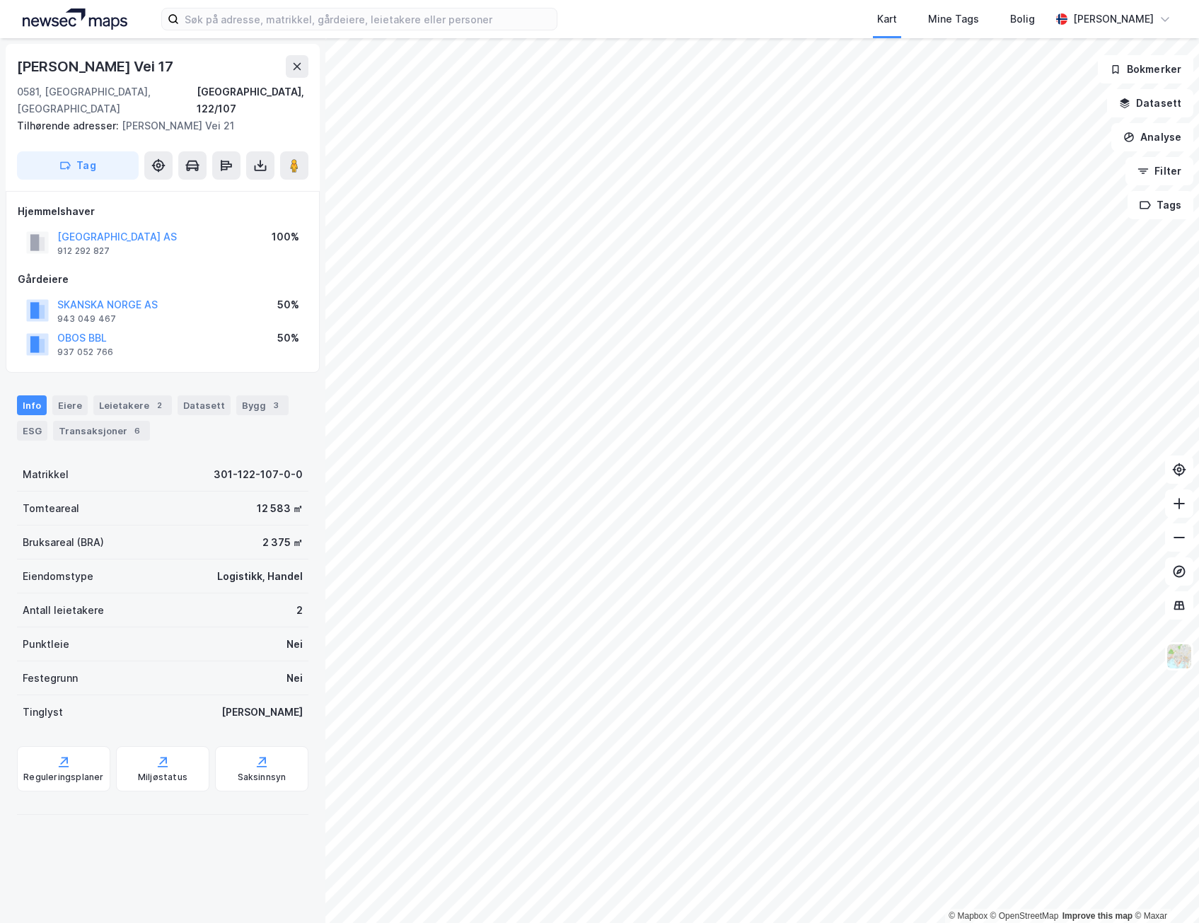 This screenshot has width=1199, height=923. What do you see at coordinates (279, 509) in the screenshot?
I see `div: 12 583 ㎡` at bounding box center [279, 509].